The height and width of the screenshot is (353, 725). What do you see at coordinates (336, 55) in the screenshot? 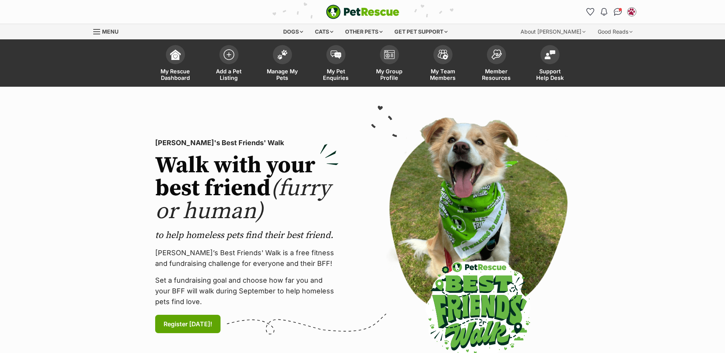
I see `img: pet-enquiries-icon-7e3ad2cf08bfb03b45e93fb7055b45f3efa6380592205ae92323e6603595dc1f.svg` at bounding box center [336, 55].